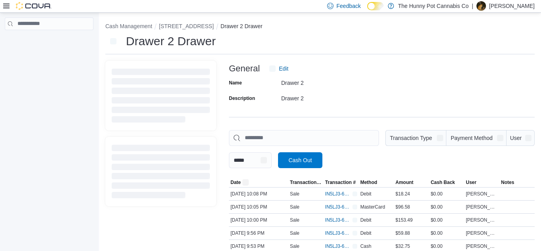  I want to click on span: Cash Out, so click(300, 160).